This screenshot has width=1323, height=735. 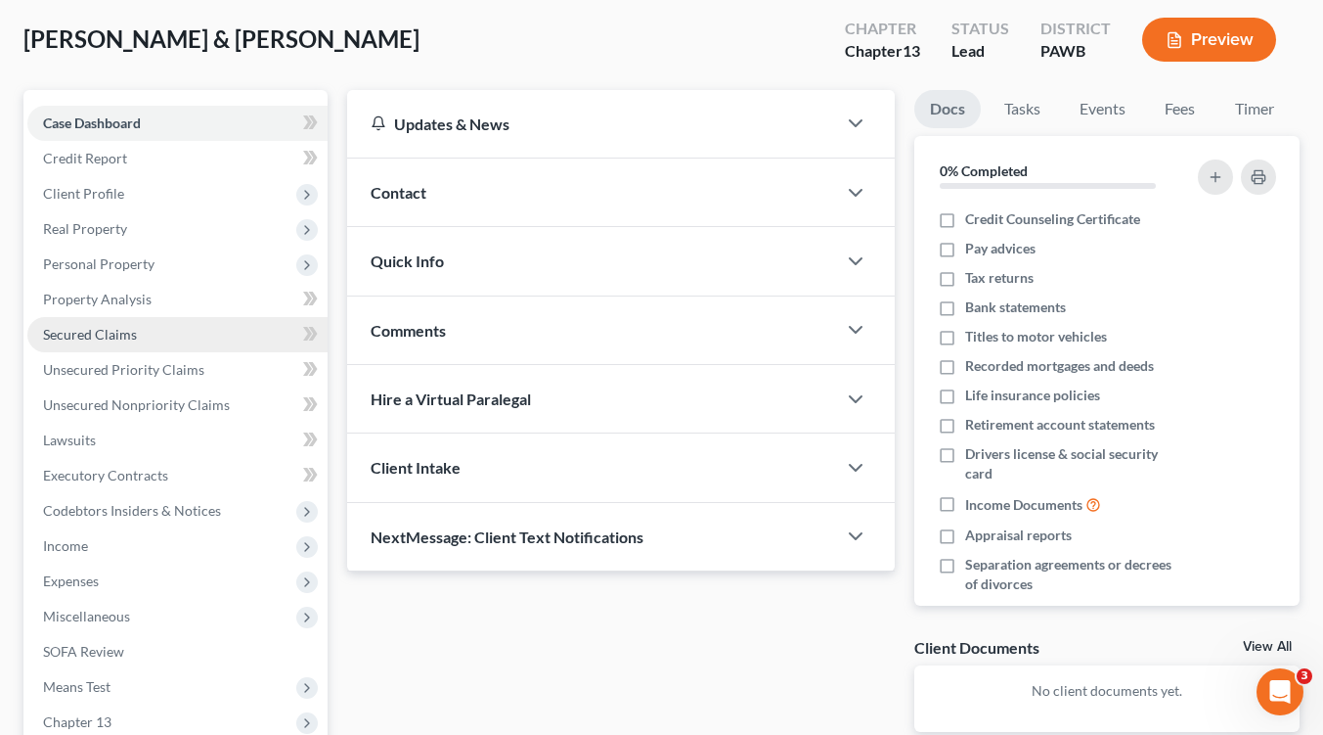 What do you see at coordinates (407, 260) in the screenshot?
I see `span: Quick Info` at bounding box center [407, 260].